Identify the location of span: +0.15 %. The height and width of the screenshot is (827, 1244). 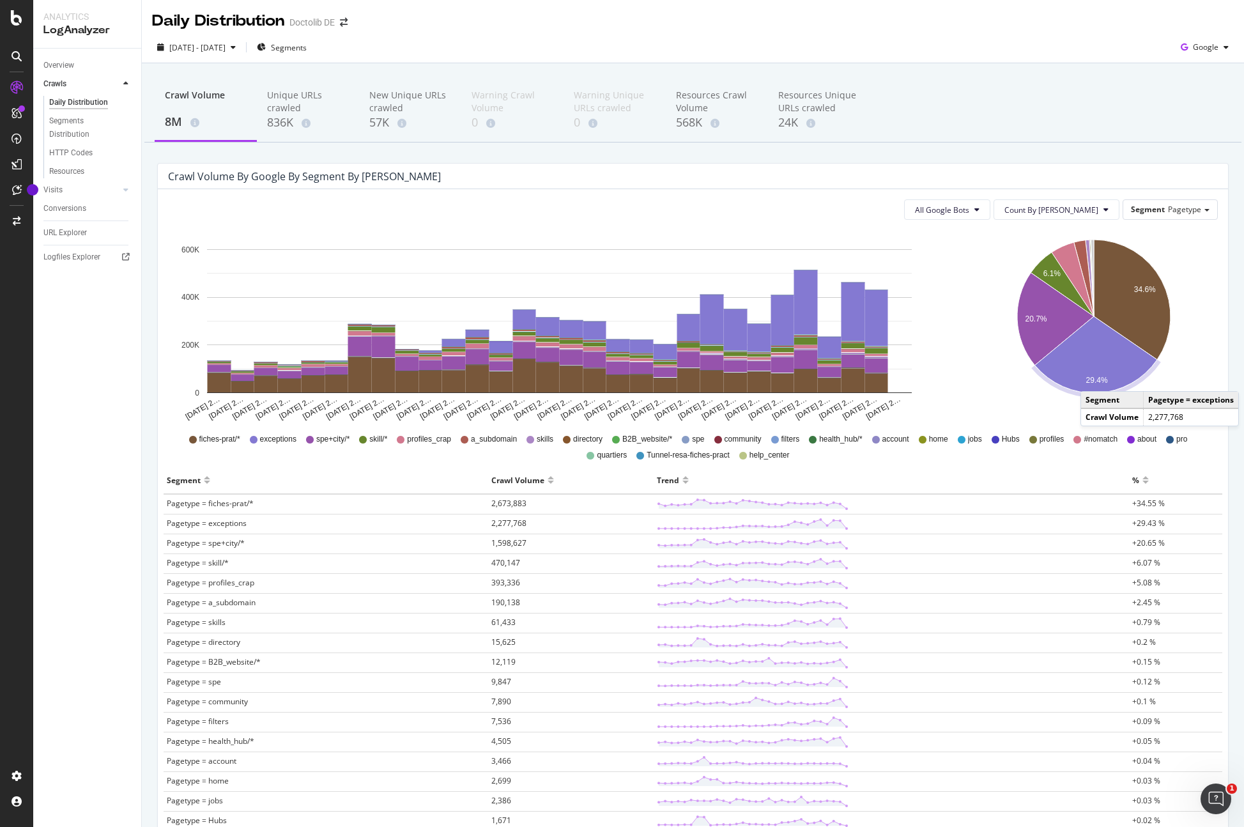
(1147, 661).